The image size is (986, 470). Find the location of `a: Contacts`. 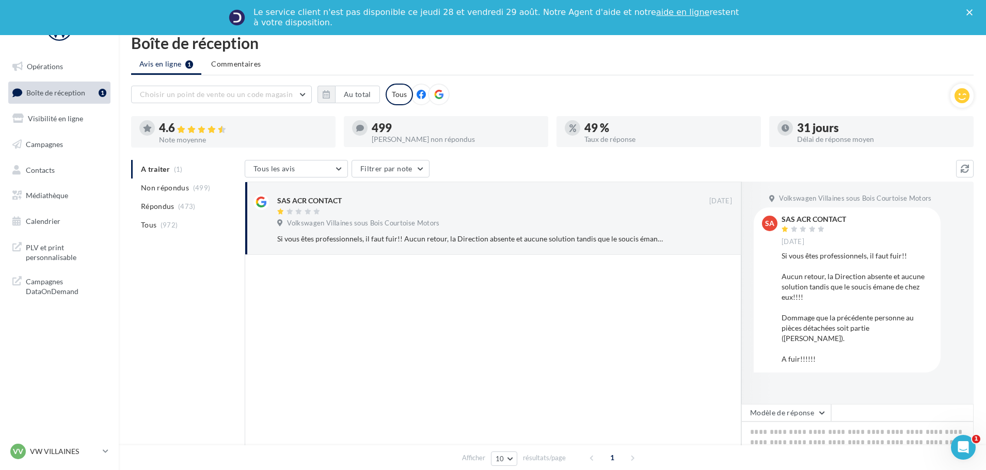

a: Contacts is located at coordinates (59, 170).